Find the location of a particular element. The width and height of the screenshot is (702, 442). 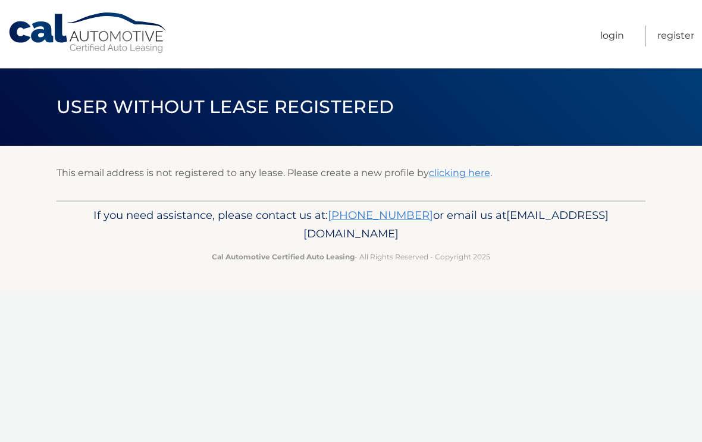

p: - All Rights Reserved - Copyright 2025 is located at coordinates (351, 257).